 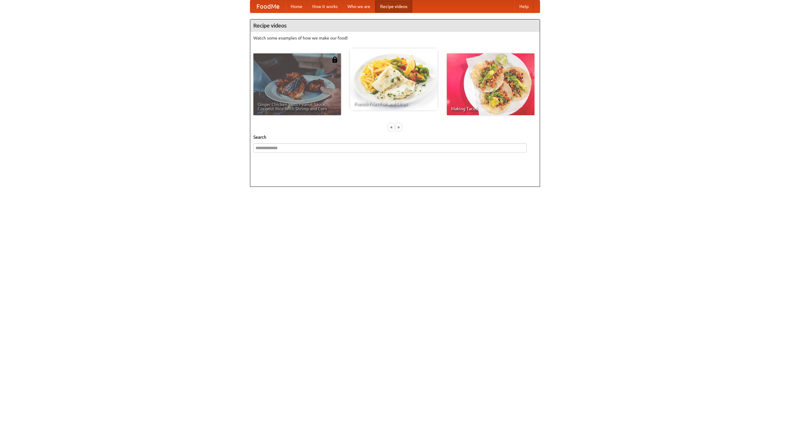 What do you see at coordinates (359, 6) in the screenshot?
I see `a: Who we are` at bounding box center [359, 6].